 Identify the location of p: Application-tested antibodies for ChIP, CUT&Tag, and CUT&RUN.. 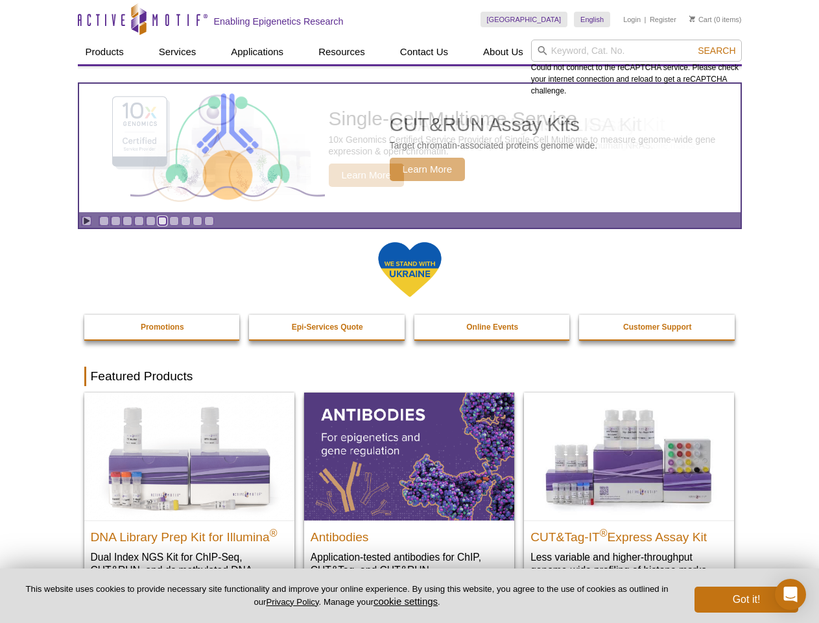
(409, 563).